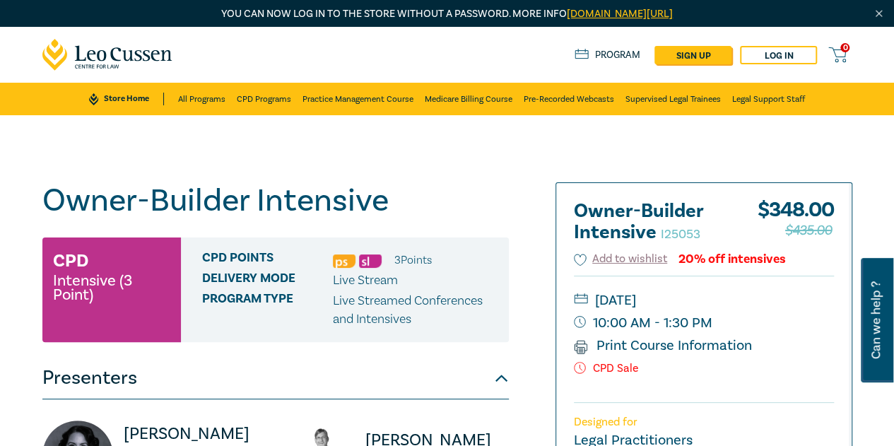 The height and width of the screenshot is (446, 894). What do you see at coordinates (201, 99) in the screenshot?
I see `a: All Programs` at bounding box center [201, 99].